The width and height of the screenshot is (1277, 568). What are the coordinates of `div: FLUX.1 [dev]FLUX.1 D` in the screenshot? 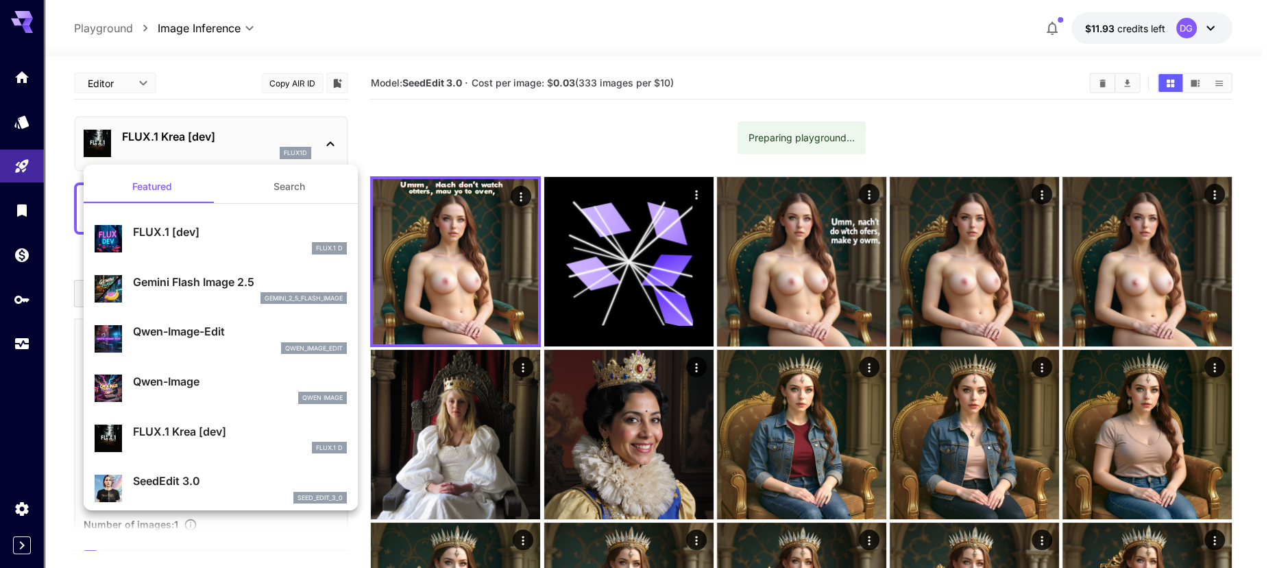 It's located at (221, 239).